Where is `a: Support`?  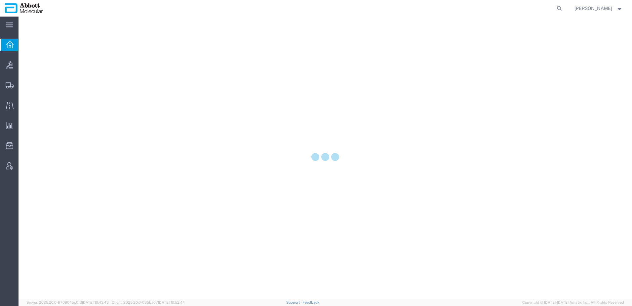
a: Support is located at coordinates (295, 302).